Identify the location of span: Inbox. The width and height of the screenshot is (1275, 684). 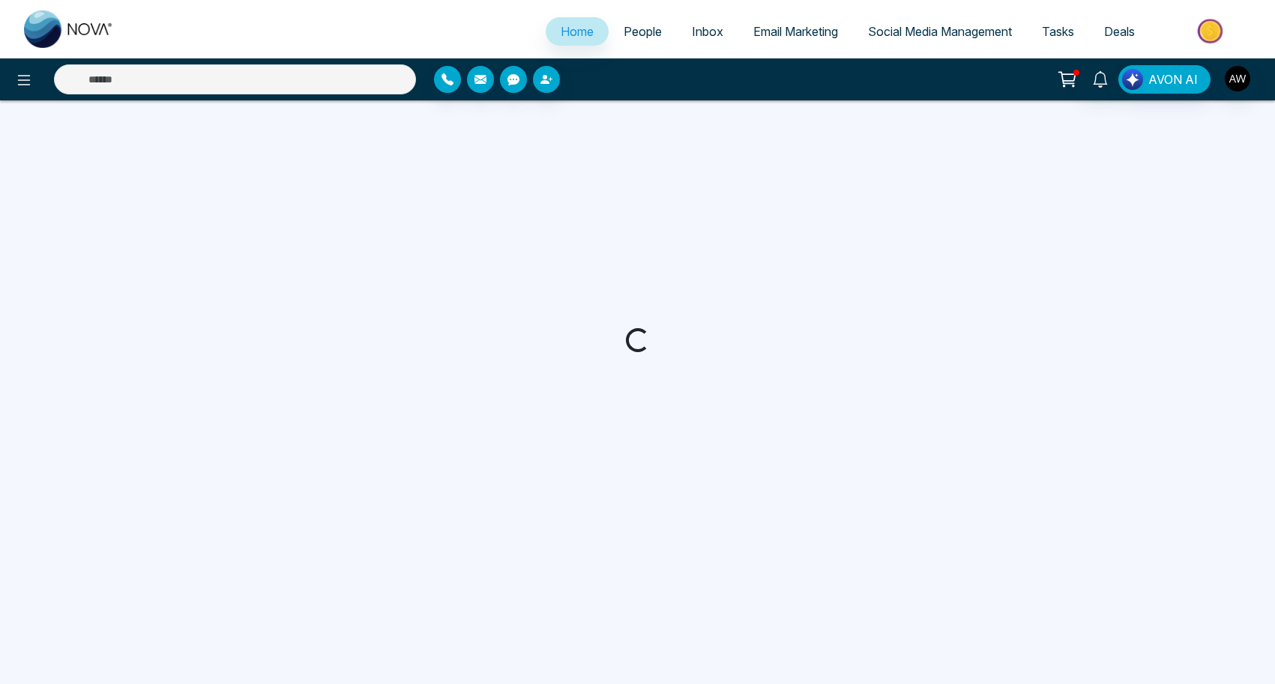
(708, 31).